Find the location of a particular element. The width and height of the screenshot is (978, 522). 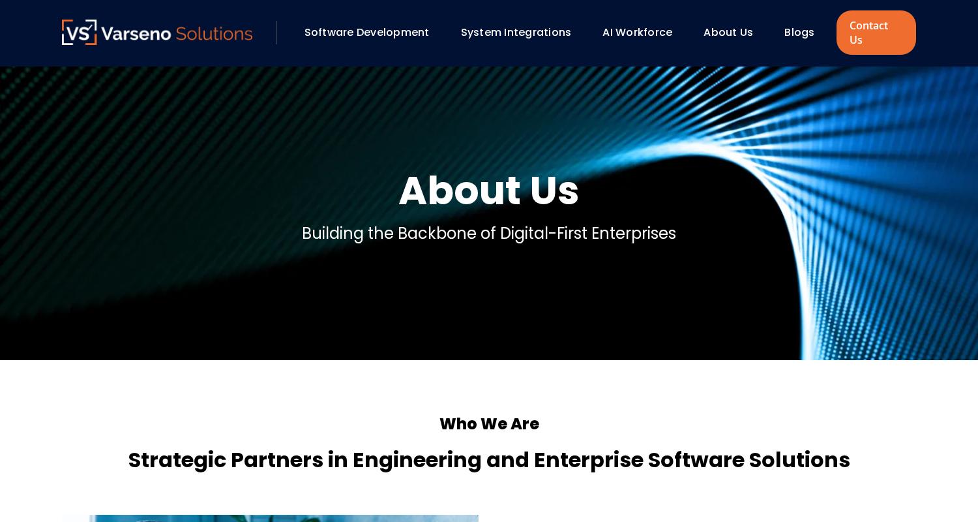

a: System Integrations is located at coordinates (516, 32).